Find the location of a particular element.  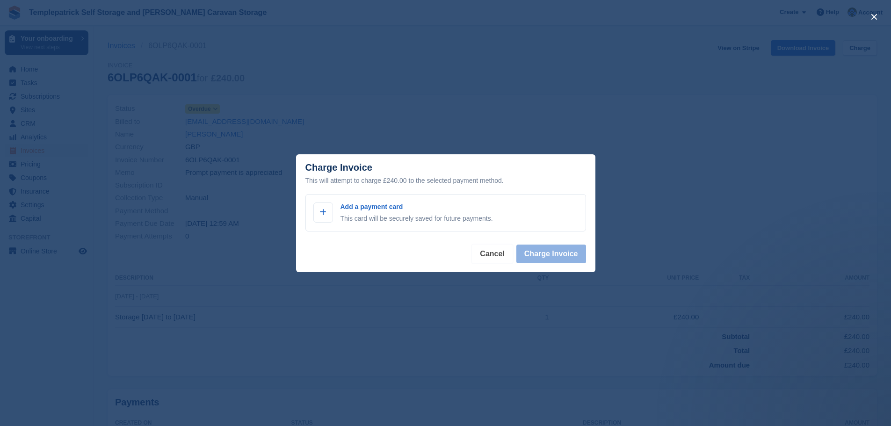

div: Charge Invoice is located at coordinates (446, 174).